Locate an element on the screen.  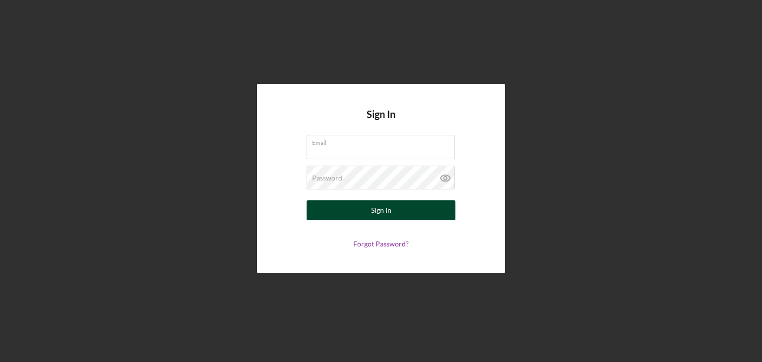
div: Sign In is located at coordinates (381, 210).